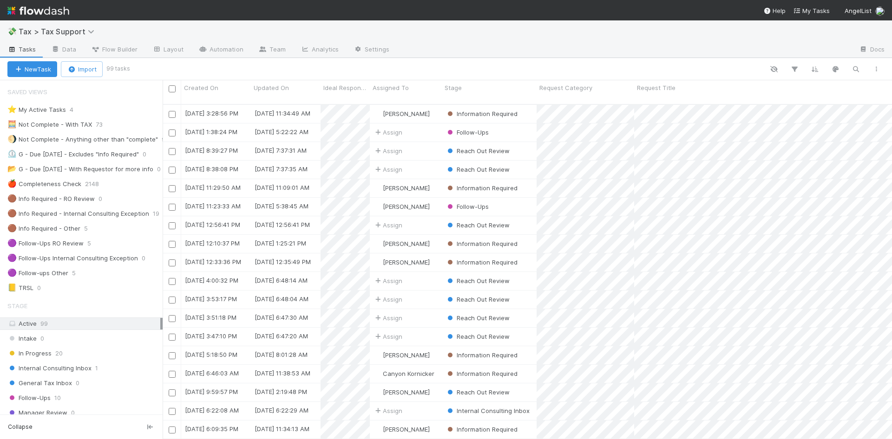  I want to click on img: avatar_d055a153-5d46-4590-b65c-6ad68ba65107.png, so click(378, 355).